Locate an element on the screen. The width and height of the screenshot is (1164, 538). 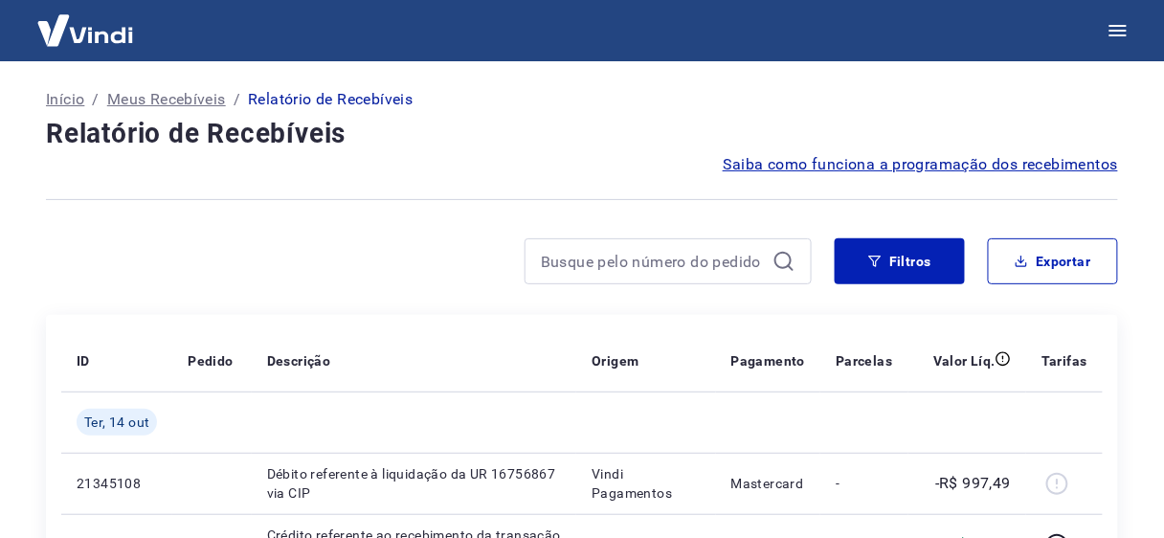
p: Vindi Pagamentos is located at coordinates (645, 483).